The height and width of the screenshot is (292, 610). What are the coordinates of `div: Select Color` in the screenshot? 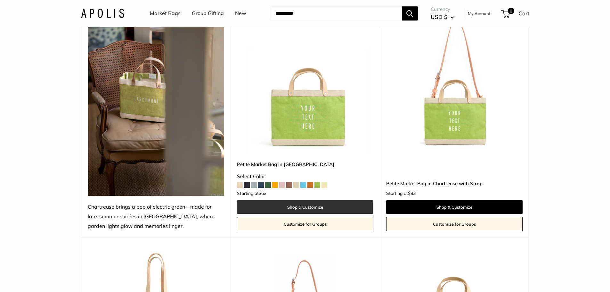 It's located at (305, 176).